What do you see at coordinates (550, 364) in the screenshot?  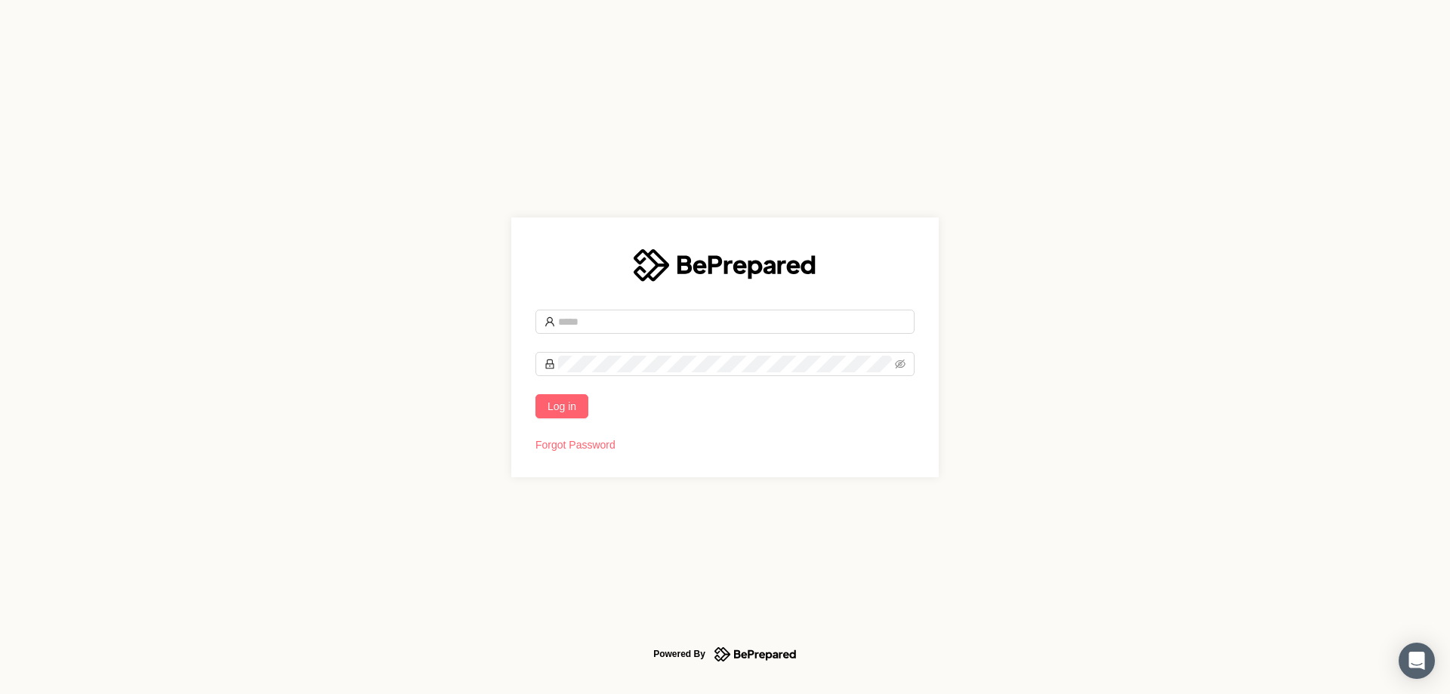 I see `span: lock` at bounding box center [550, 364].